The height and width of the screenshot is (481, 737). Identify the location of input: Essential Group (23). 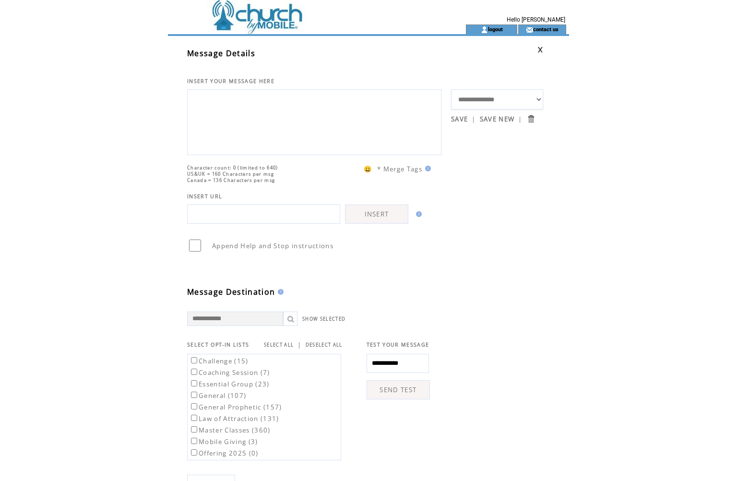
(194, 383).